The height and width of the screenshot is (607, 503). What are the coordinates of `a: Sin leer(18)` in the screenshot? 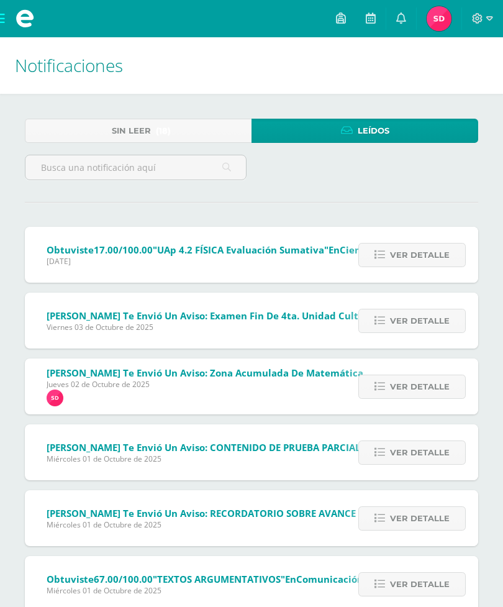 It's located at (138, 130).